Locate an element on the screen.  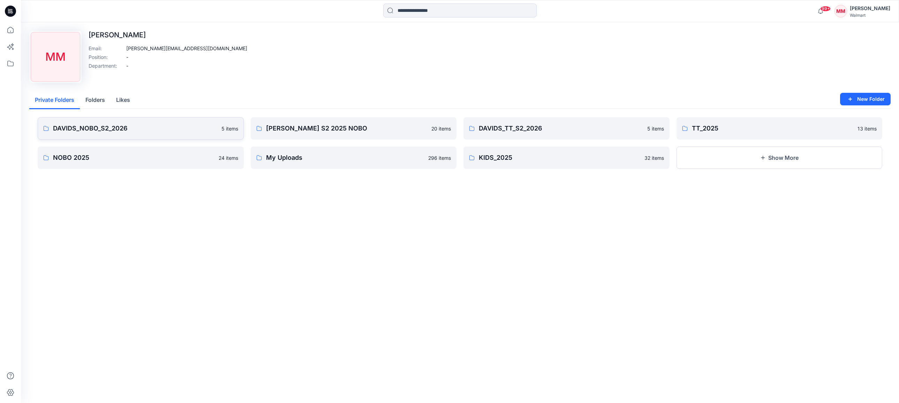
p: Email : is located at coordinates (106, 48).